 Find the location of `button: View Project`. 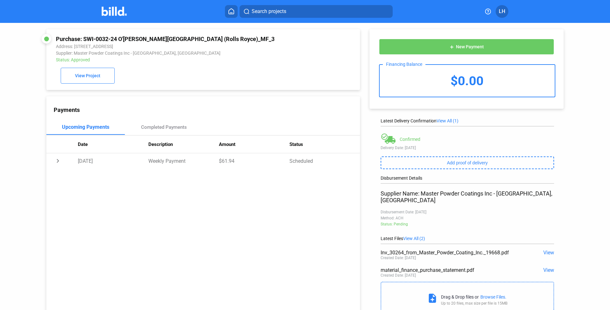

button: View Project is located at coordinates (88, 76).